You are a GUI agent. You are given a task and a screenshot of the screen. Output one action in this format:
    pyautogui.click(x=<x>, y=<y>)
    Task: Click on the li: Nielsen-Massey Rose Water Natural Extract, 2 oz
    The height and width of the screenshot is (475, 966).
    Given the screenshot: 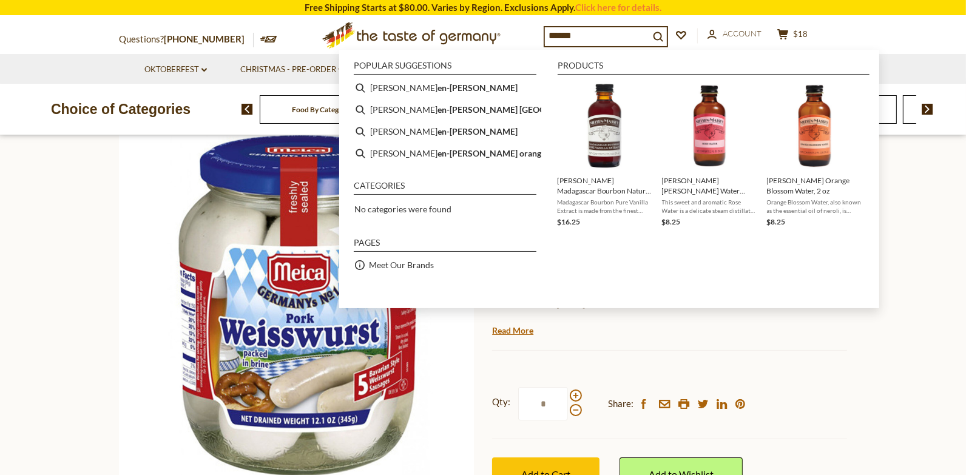 What is the action you would take?
    pyautogui.click(x=710, y=155)
    